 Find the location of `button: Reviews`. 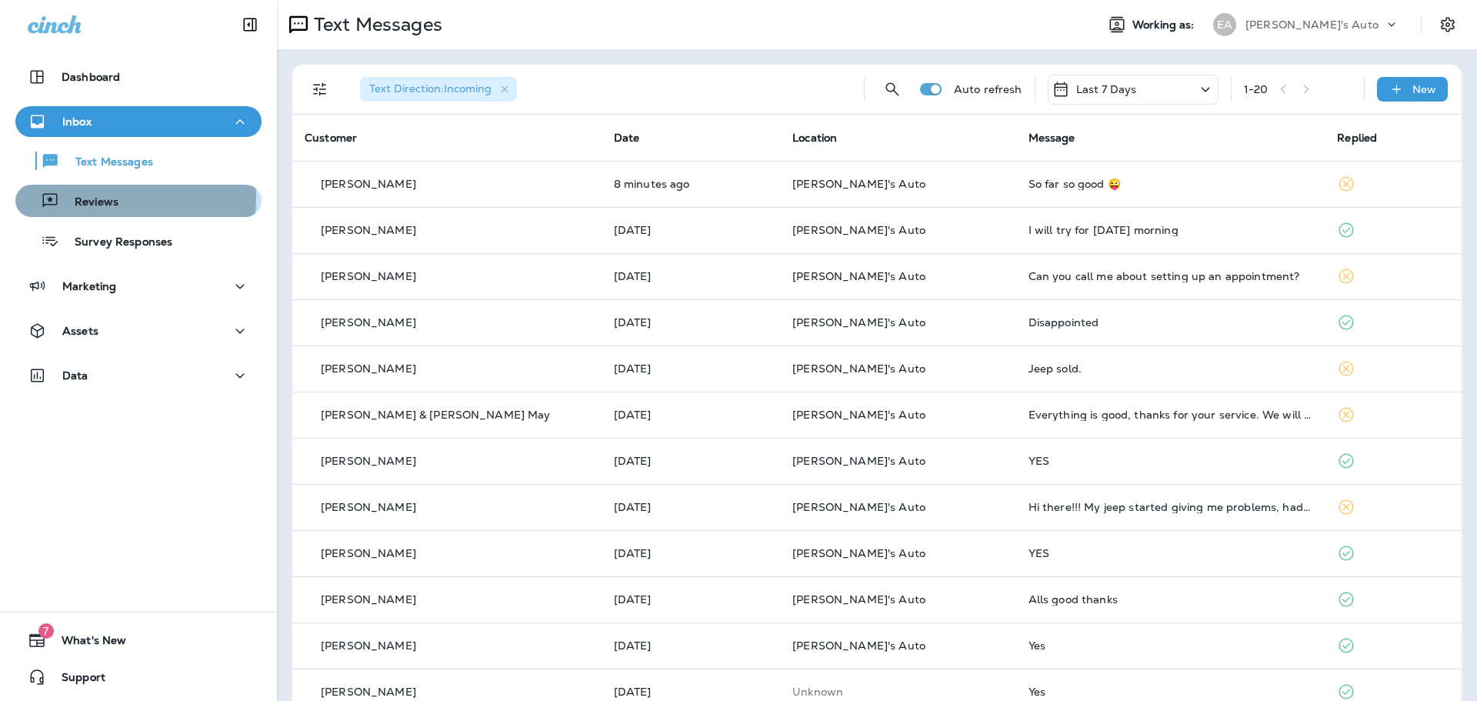

button: Reviews is located at coordinates (138, 201).